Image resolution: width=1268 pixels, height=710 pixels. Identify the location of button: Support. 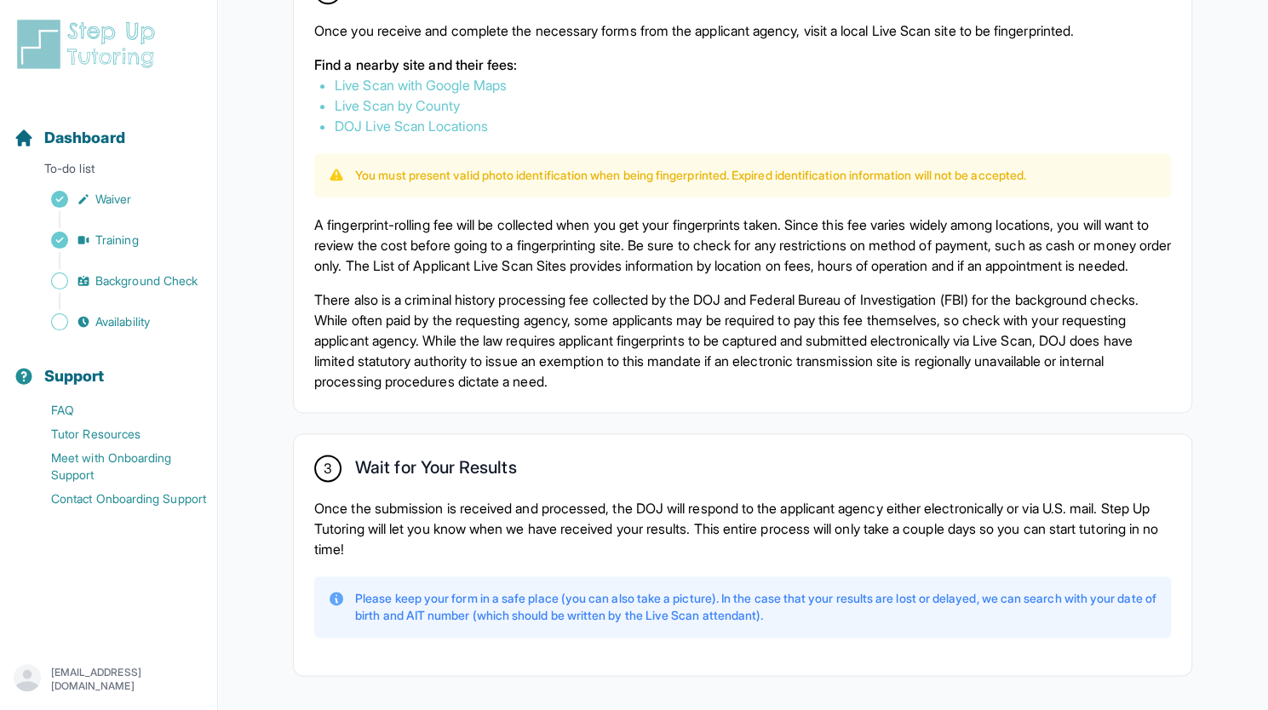
(108, 366).